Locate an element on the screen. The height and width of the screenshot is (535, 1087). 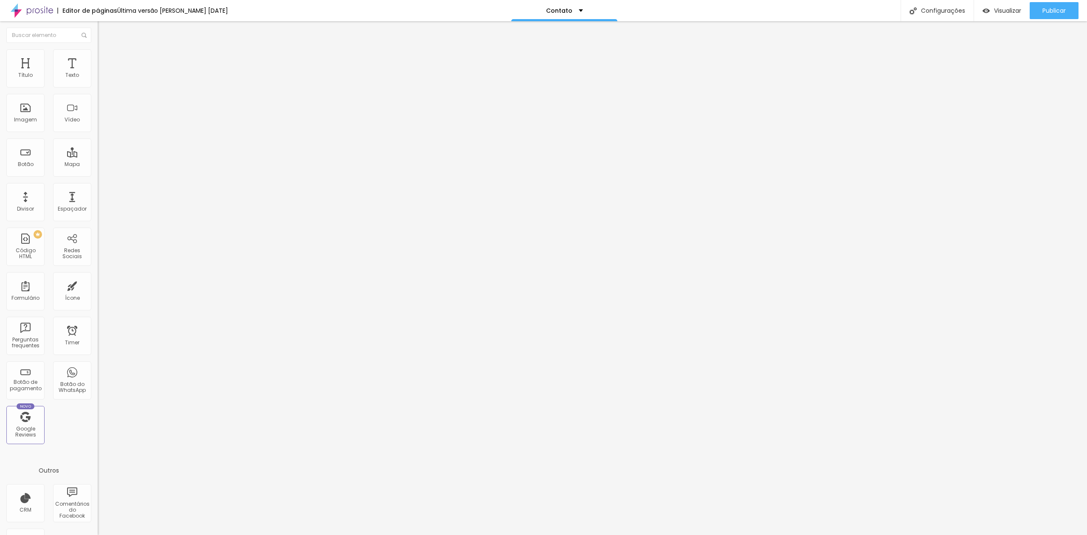
p: Contato is located at coordinates (559, 11).